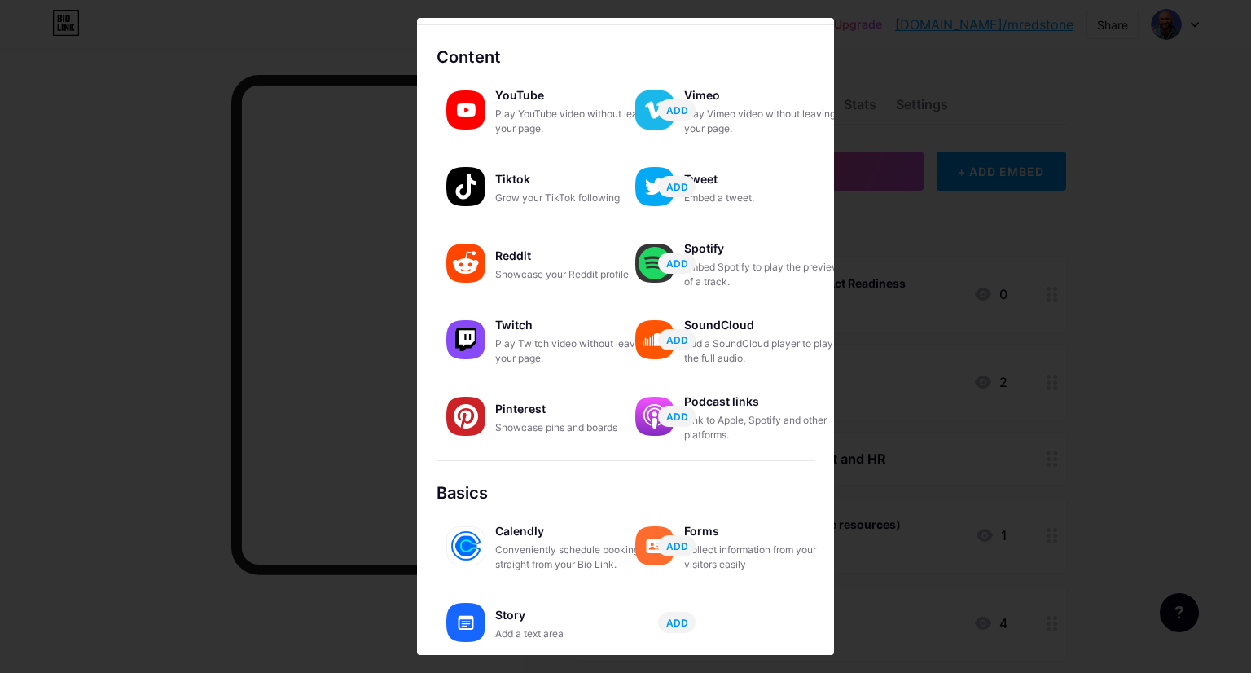 This screenshot has width=1251, height=673. I want to click on div: Reddit, so click(577, 256).